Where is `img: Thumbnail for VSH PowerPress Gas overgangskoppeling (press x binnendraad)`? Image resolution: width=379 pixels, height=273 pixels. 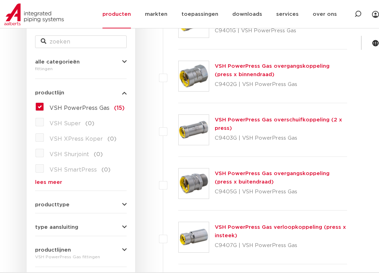
img: Thumbnail for VSH PowerPress Gas overgangskoppeling (press x binnendraad) is located at coordinates (194, 76).